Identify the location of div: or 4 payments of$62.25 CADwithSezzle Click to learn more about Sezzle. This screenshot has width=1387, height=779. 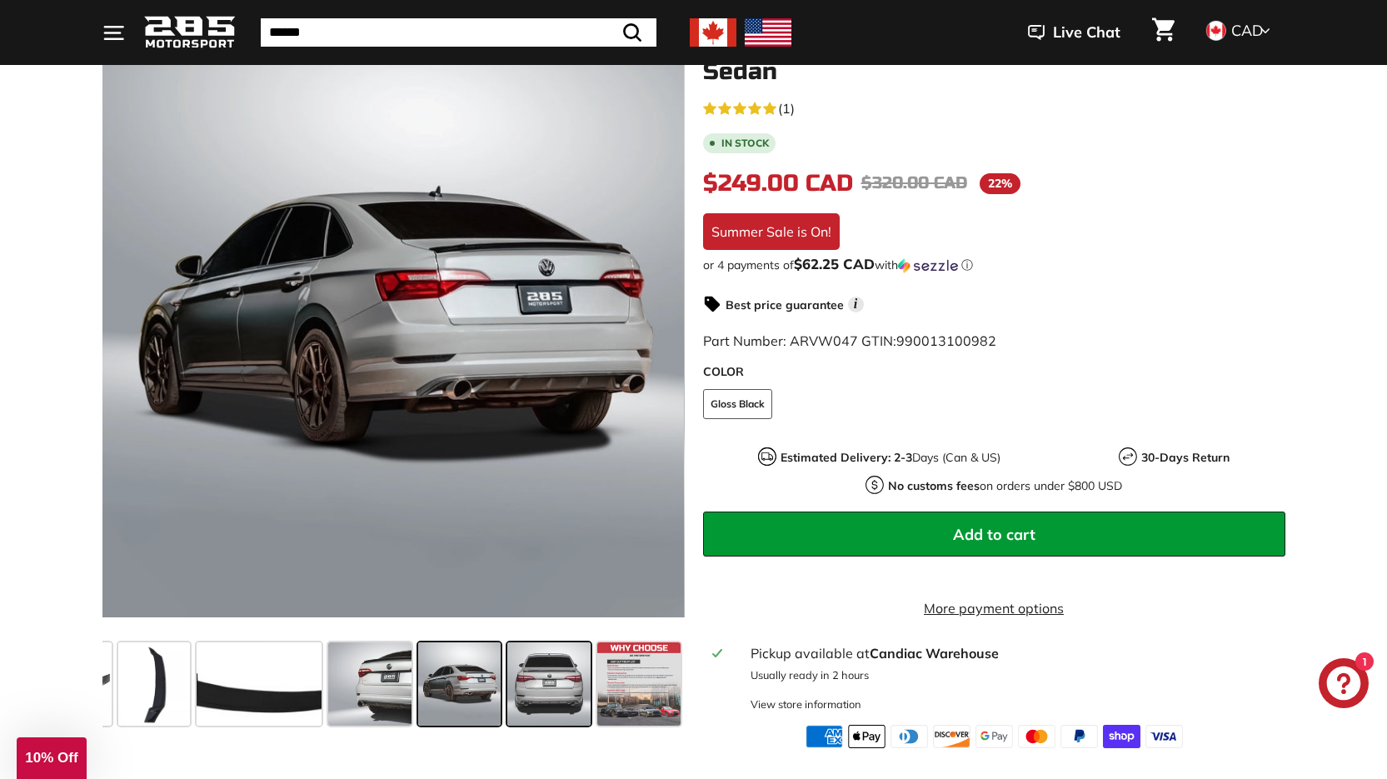
(994, 265).